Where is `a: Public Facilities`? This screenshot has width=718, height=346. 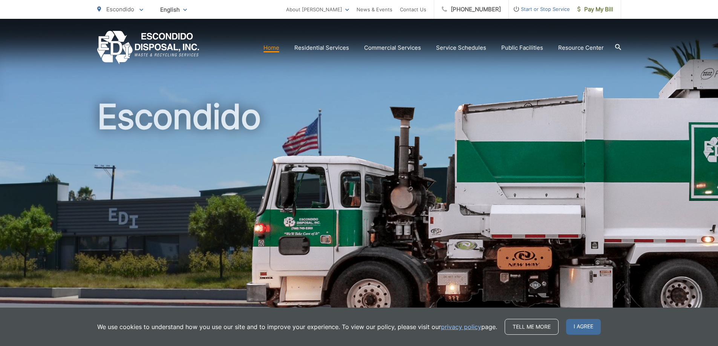 a: Public Facilities is located at coordinates (522, 48).